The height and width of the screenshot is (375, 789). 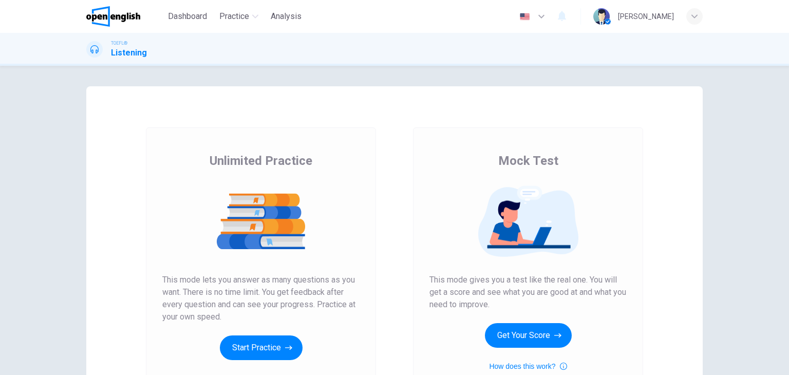 What do you see at coordinates (125, 16) in the screenshot?
I see `a: OpenEnglish logo` at bounding box center [125, 16].